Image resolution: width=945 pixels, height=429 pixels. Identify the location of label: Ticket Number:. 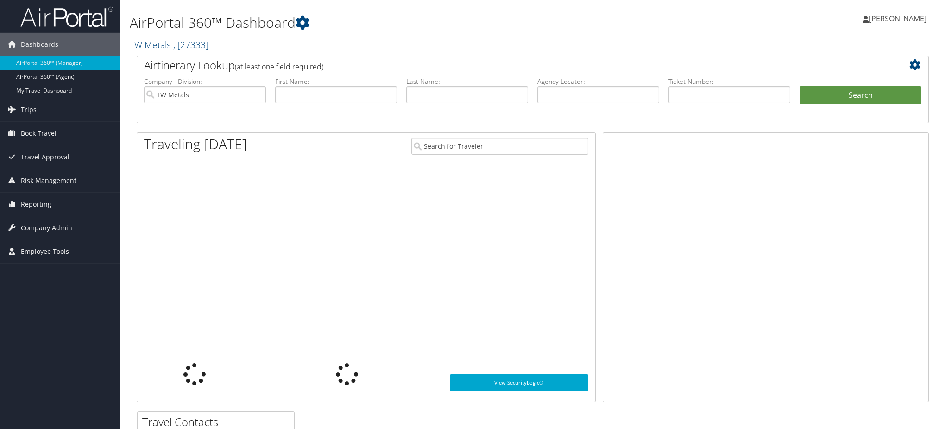
(729, 82).